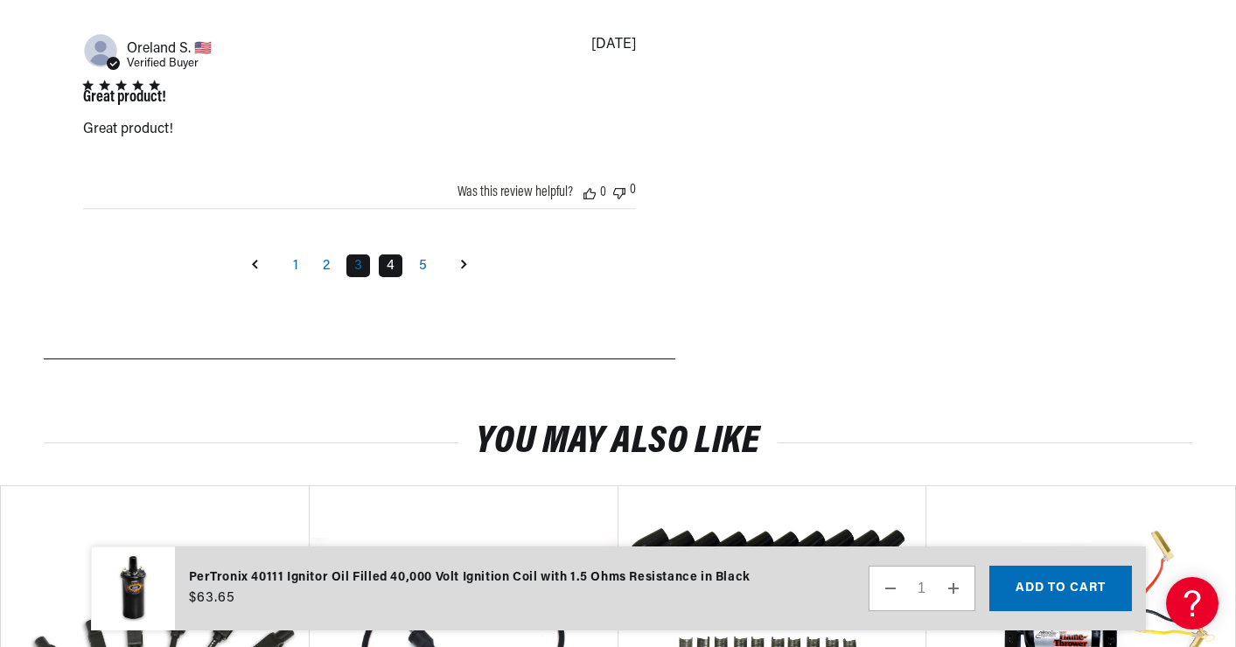 Image resolution: width=1236 pixels, height=647 pixels. What do you see at coordinates (423, 266) in the screenshot?
I see `a: Goto Page 5` at bounding box center [423, 266].